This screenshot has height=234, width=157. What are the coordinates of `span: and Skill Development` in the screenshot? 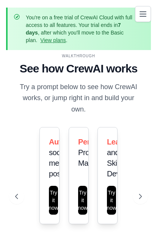 It's located at (128, 163).